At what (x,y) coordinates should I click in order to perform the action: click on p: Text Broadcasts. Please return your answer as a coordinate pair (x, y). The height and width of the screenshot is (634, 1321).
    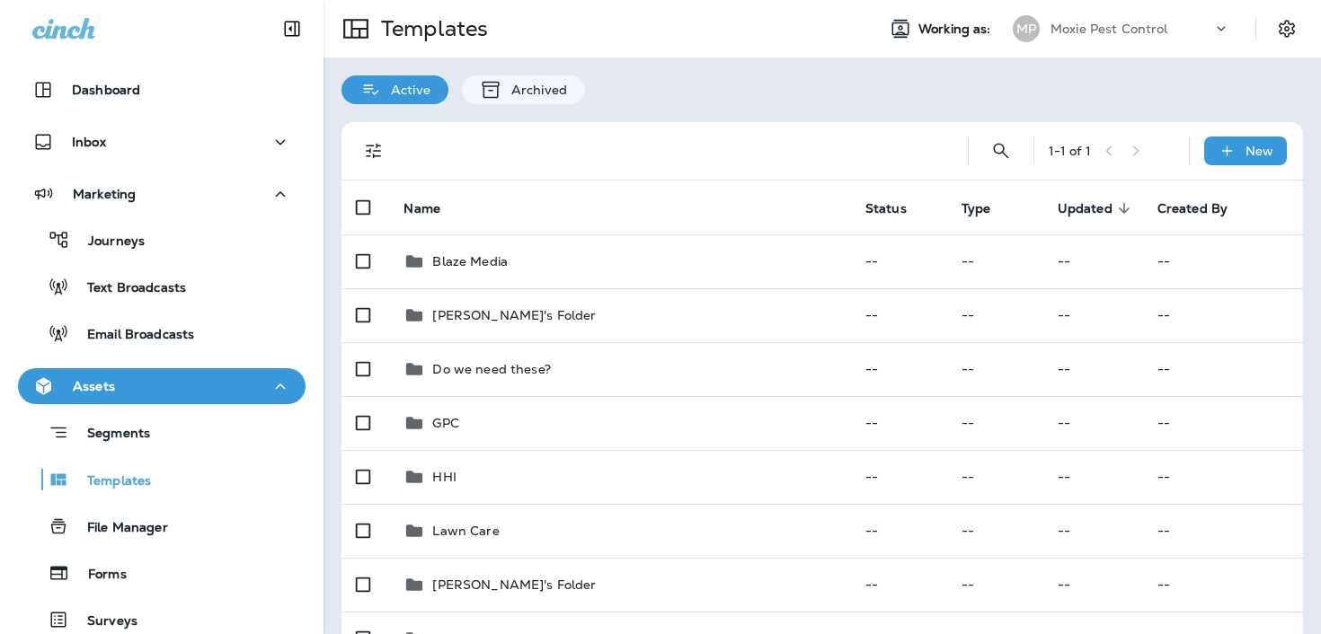
    Looking at the image, I should click on (128, 288).